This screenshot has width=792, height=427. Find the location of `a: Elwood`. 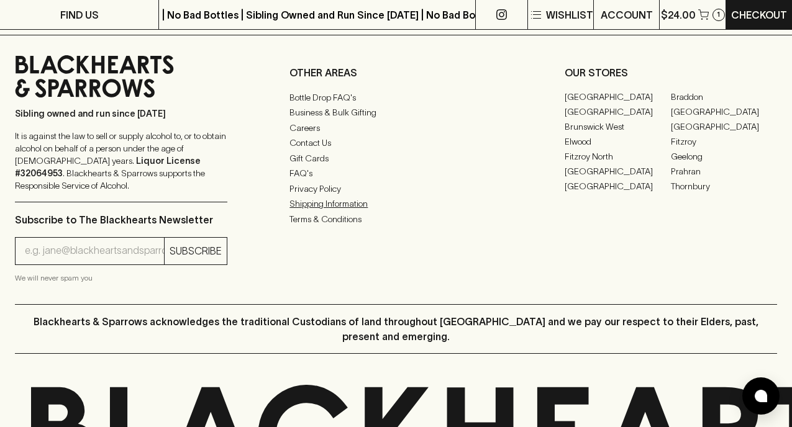

a: Elwood is located at coordinates (618, 142).